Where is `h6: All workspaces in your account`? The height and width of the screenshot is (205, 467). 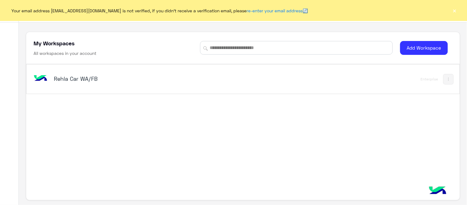 h6: All workspaces in your account is located at coordinates (65, 53).